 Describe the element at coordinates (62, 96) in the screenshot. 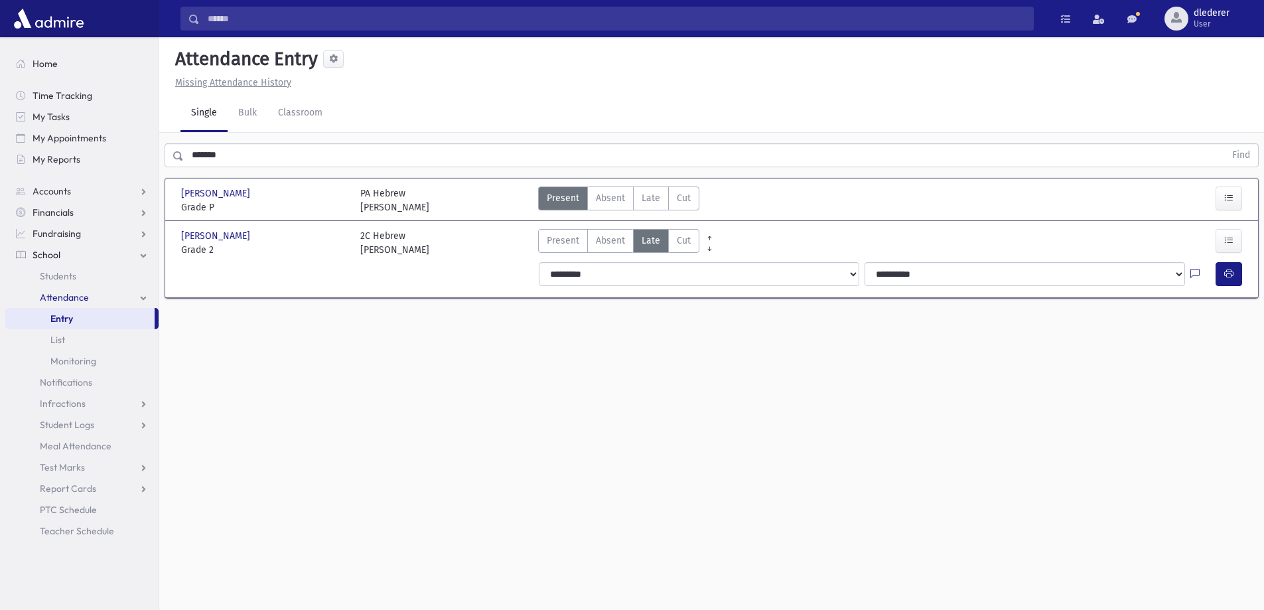

I see `span: Time Tracking` at that location.